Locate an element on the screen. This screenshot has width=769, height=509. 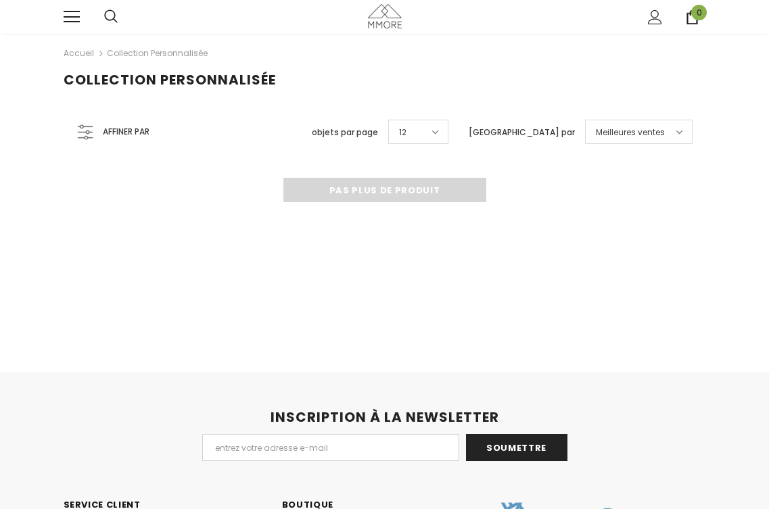
input: Soumettre is located at coordinates (517, 448).